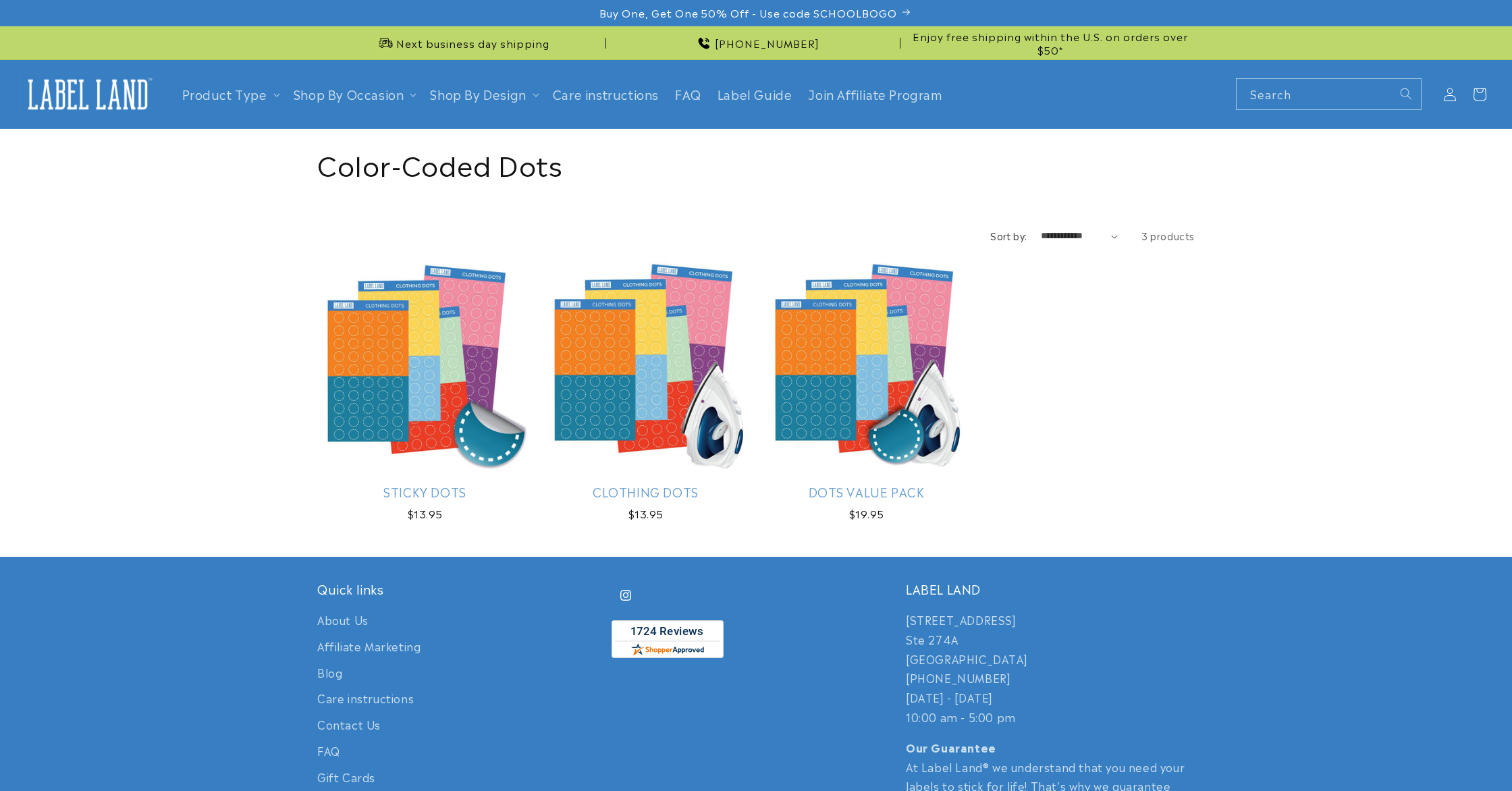 Image resolution: width=1512 pixels, height=791 pixels. I want to click on strong: Our Guarantee, so click(951, 747).